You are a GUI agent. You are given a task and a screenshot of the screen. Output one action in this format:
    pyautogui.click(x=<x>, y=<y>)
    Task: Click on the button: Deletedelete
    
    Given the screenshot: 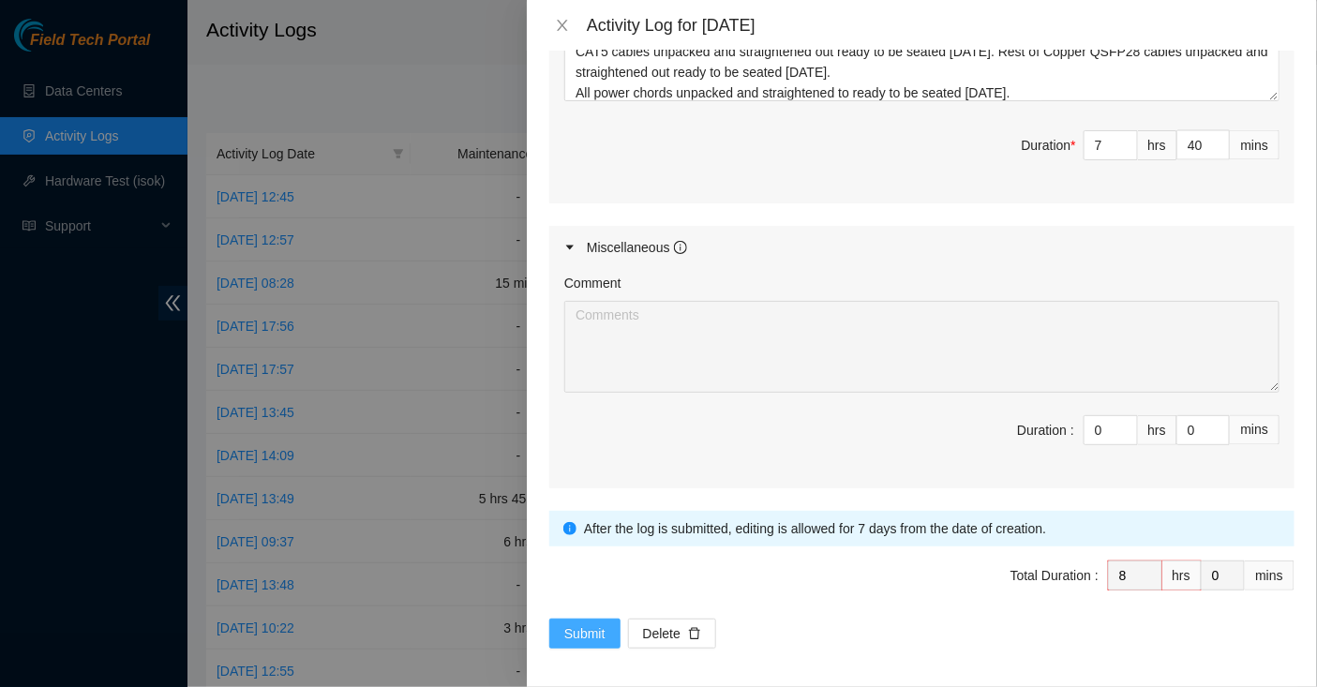 What is the action you would take?
    pyautogui.click(x=672, y=634)
    